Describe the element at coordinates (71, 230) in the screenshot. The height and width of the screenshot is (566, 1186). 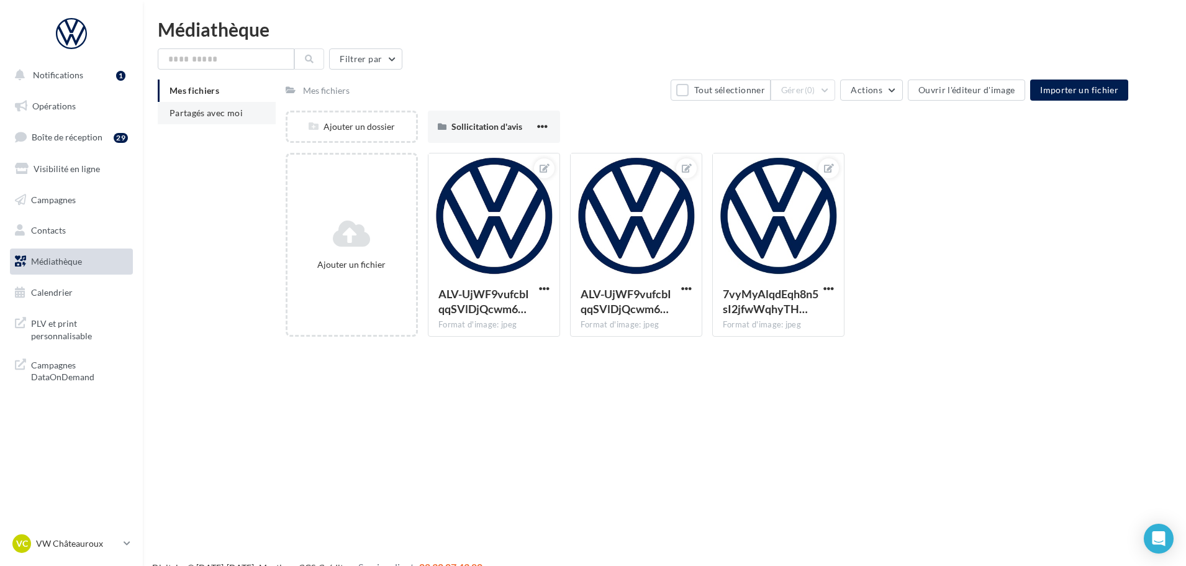
I see `a: Contacts` at that location.